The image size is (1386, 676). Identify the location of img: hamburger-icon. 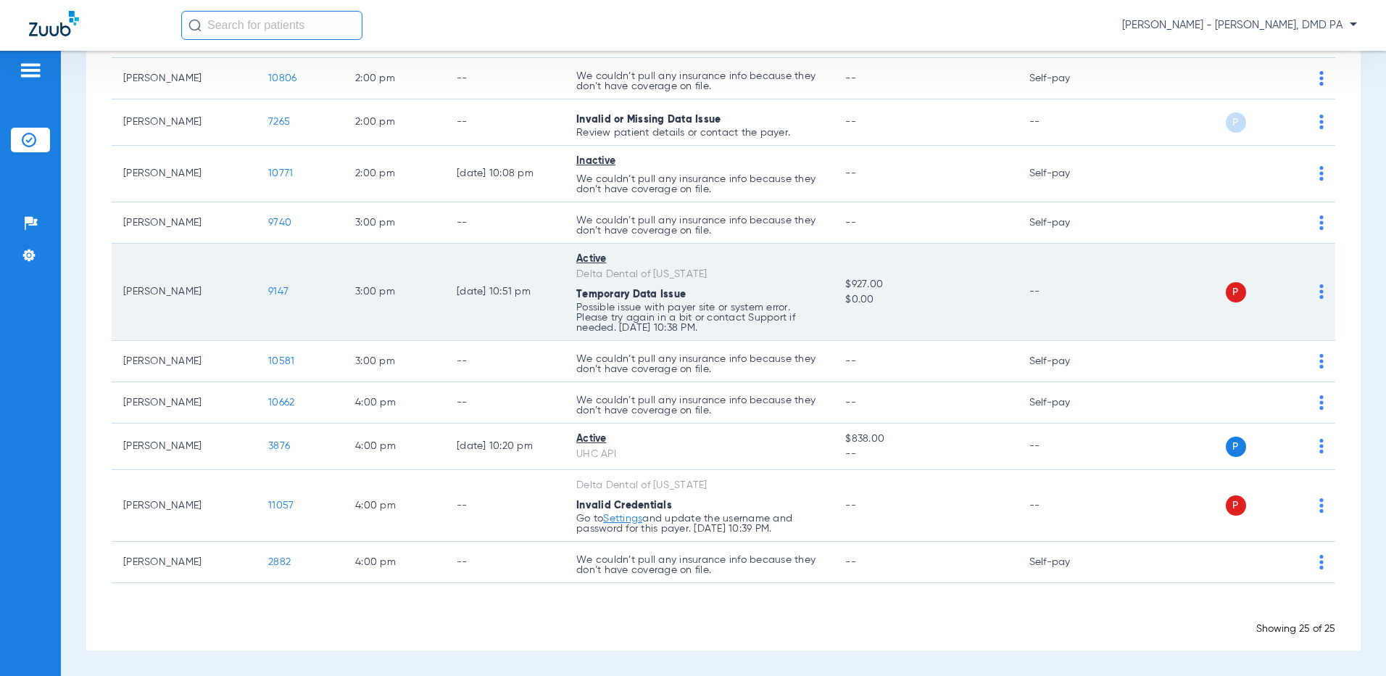
(30, 70).